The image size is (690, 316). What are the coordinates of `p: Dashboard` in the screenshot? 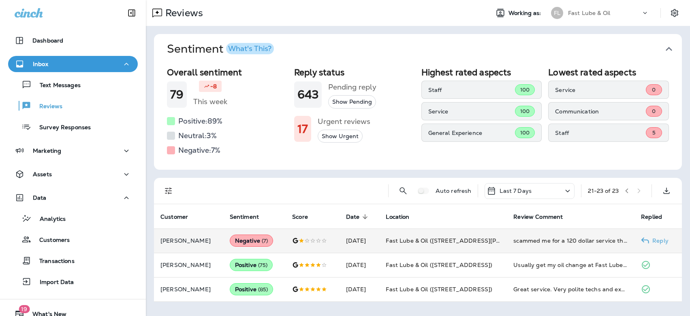 It's located at (48, 41).